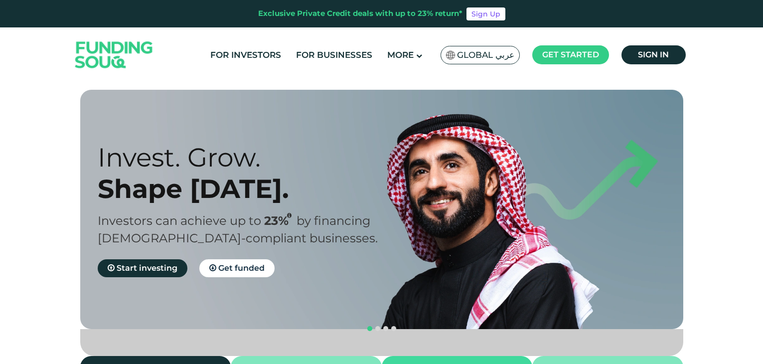 The height and width of the screenshot is (364, 763). I want to click on span: Global عربي, so click(485, 55).